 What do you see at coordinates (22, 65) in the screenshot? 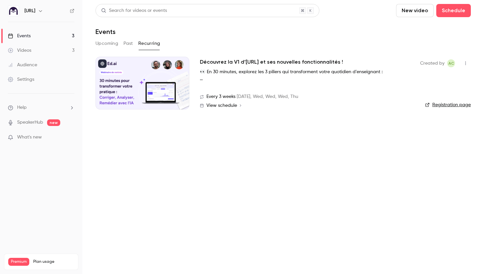
I see `div: Audience` at bounding box center [22, 65].